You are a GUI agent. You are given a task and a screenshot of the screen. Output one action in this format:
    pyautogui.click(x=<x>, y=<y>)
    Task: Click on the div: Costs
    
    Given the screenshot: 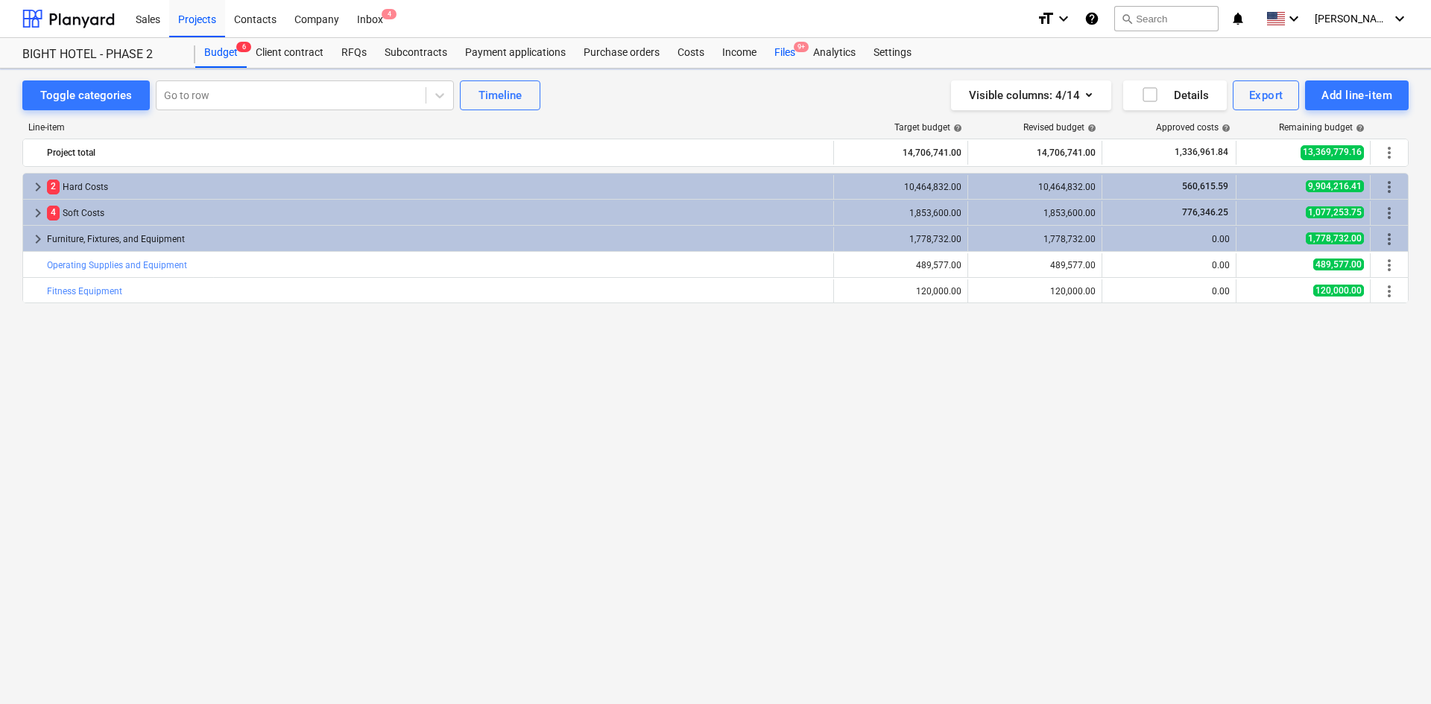 What is the action you would take?
    pyautogui.click(x=691, y=53)
    